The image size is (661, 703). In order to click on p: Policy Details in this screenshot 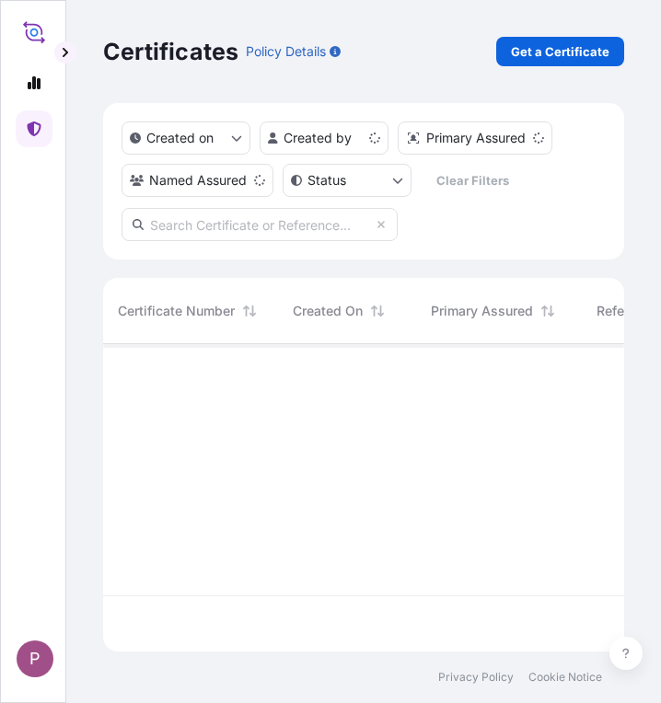, I will do `click(285, 52)`.